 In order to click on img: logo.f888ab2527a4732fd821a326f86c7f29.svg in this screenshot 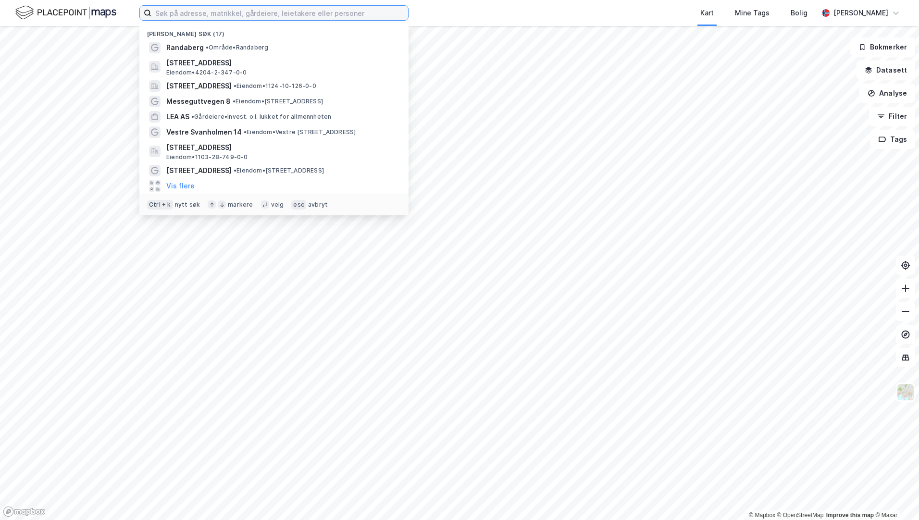, I will do `click(66, 12)`.